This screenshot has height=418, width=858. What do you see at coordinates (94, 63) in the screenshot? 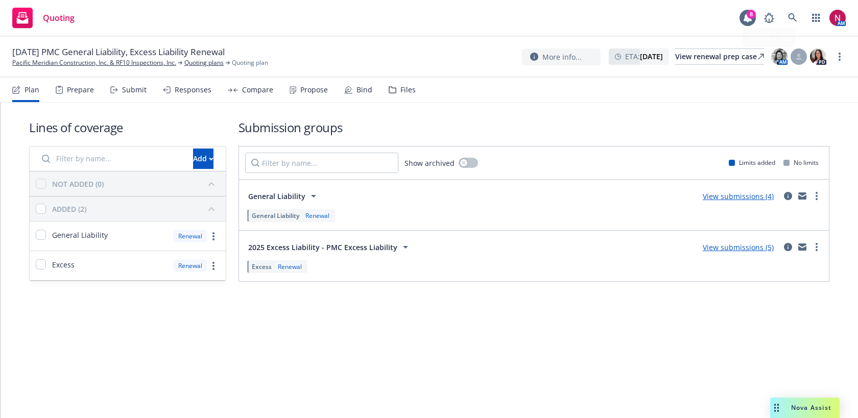
I see `a: Pacific Meridian Construction, Inc. & RF10 Inspections, Inc.` at bounding box center [94, 63].